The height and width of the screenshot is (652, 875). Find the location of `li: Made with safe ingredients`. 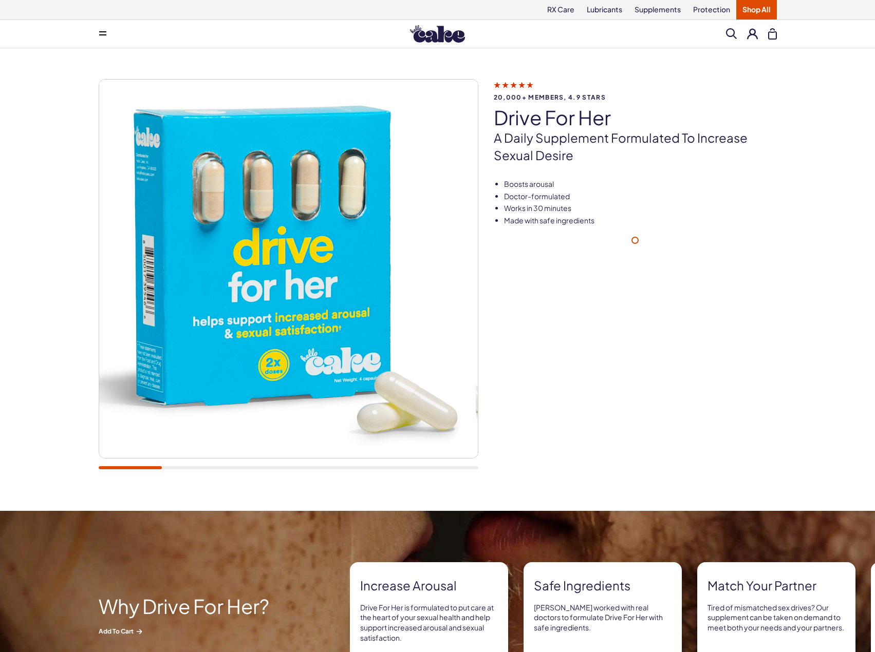

li: Made with safe ingredients is located at coordinates (640, 221).